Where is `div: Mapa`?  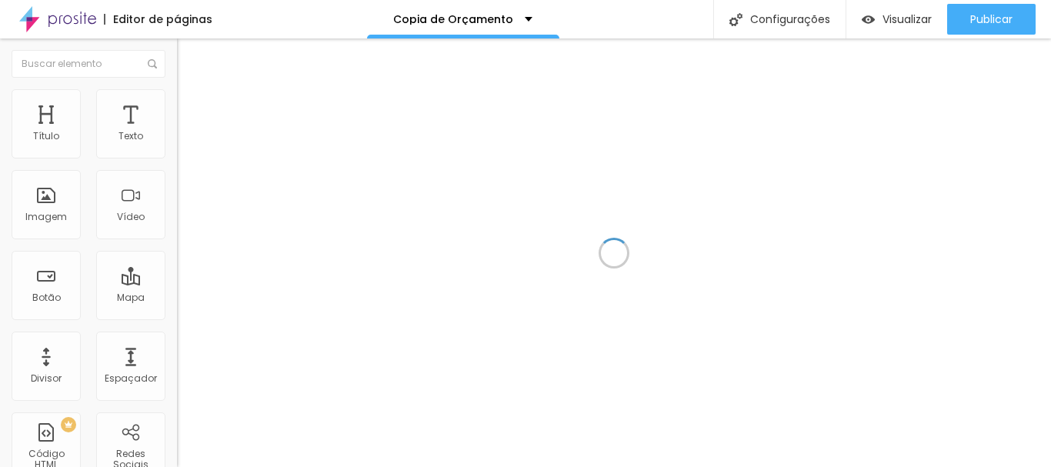
div: Mapa is located at coordinates (131, 298).